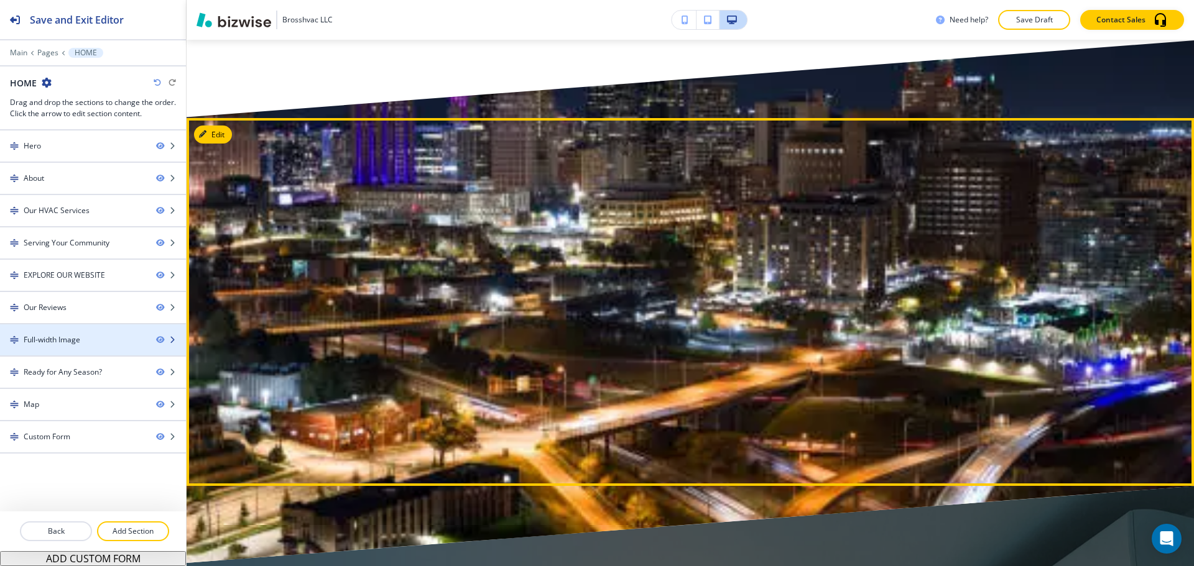 The width and height of the screenshot is (1194, 566). What do you see at coordinates (32, 146) in the screenshot?
I see `div: Hero` at bounding box center [32, 146].